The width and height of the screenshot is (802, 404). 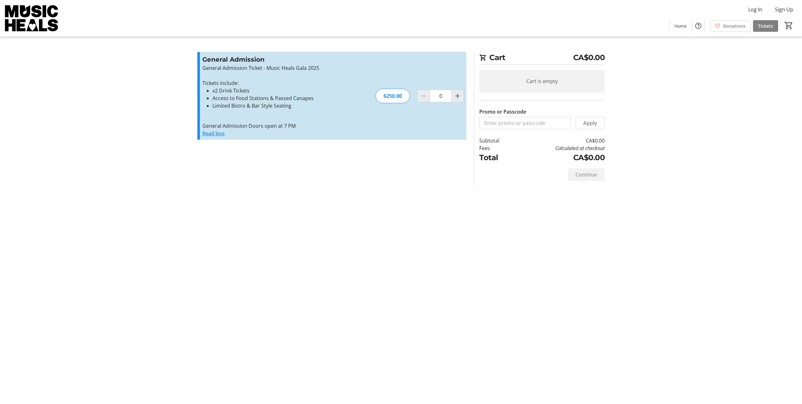 I want to click on h2: Cart, so click(x=542, y=58).